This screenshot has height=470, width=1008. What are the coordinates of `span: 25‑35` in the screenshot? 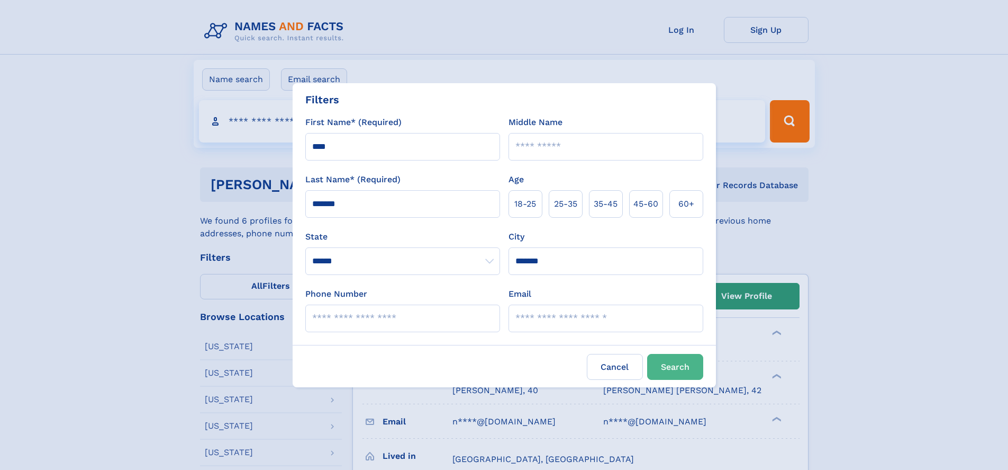 It's located at (566, 204).